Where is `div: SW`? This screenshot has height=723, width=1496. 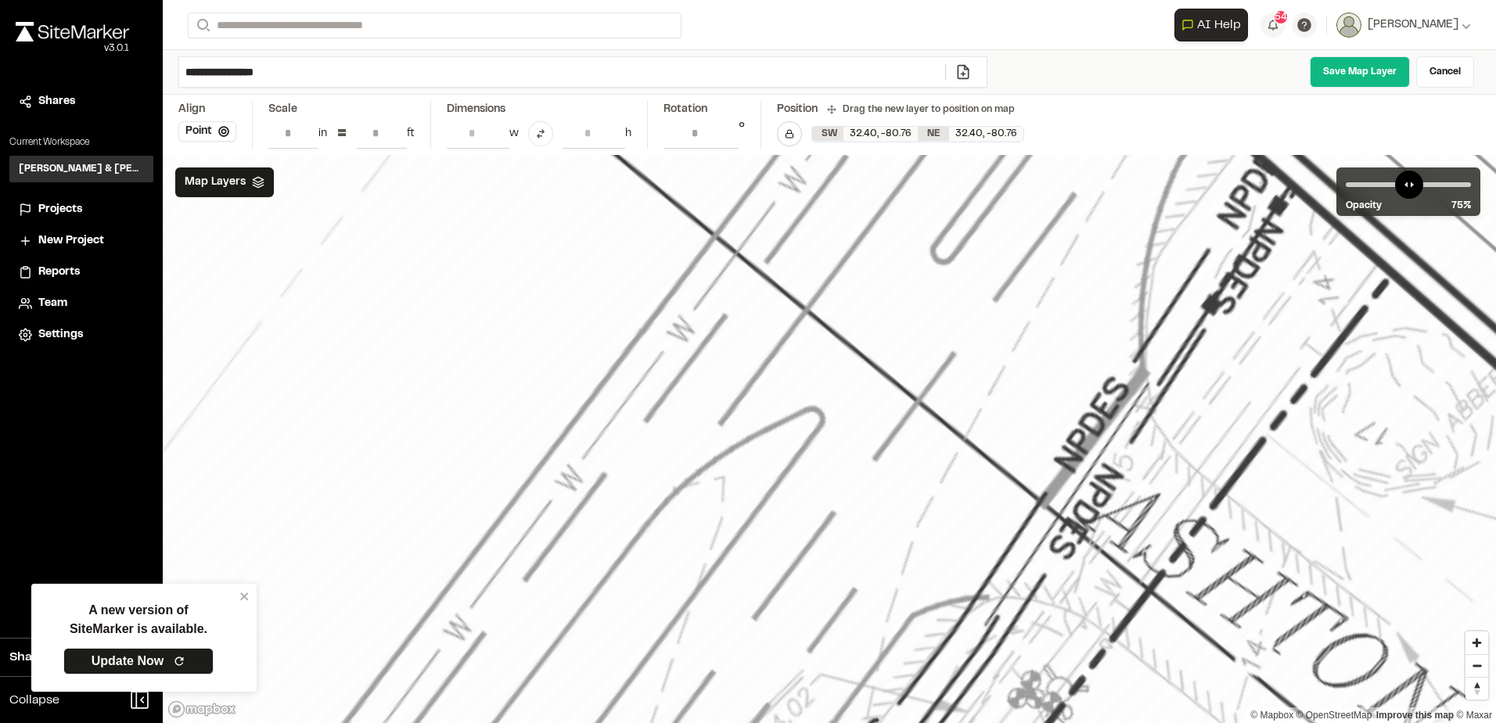
div: SW is located at coordinates (828, 134).